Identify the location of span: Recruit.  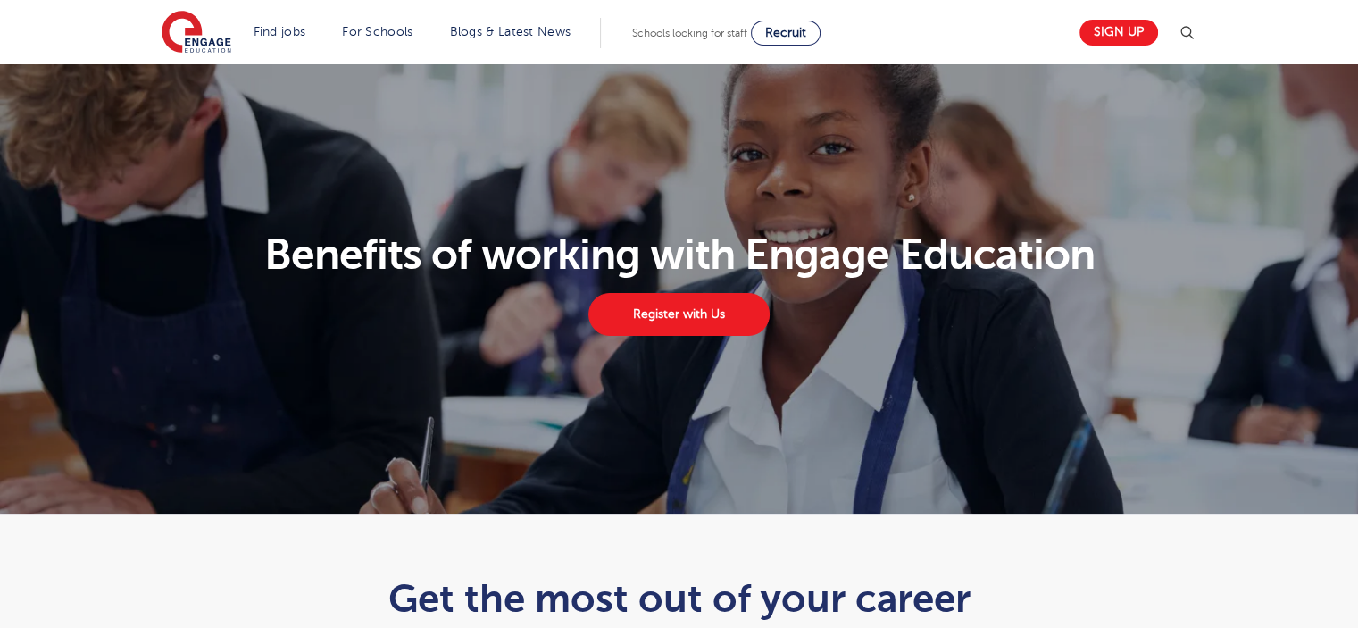
(786, 32).